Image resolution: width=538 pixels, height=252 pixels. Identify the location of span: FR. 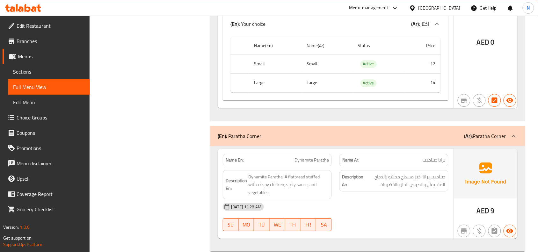
(308, 225).